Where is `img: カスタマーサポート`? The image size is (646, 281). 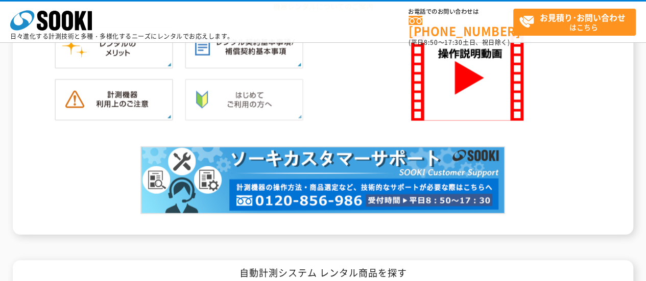 img: カスタマーサポート is located at coordinates (323, 180).